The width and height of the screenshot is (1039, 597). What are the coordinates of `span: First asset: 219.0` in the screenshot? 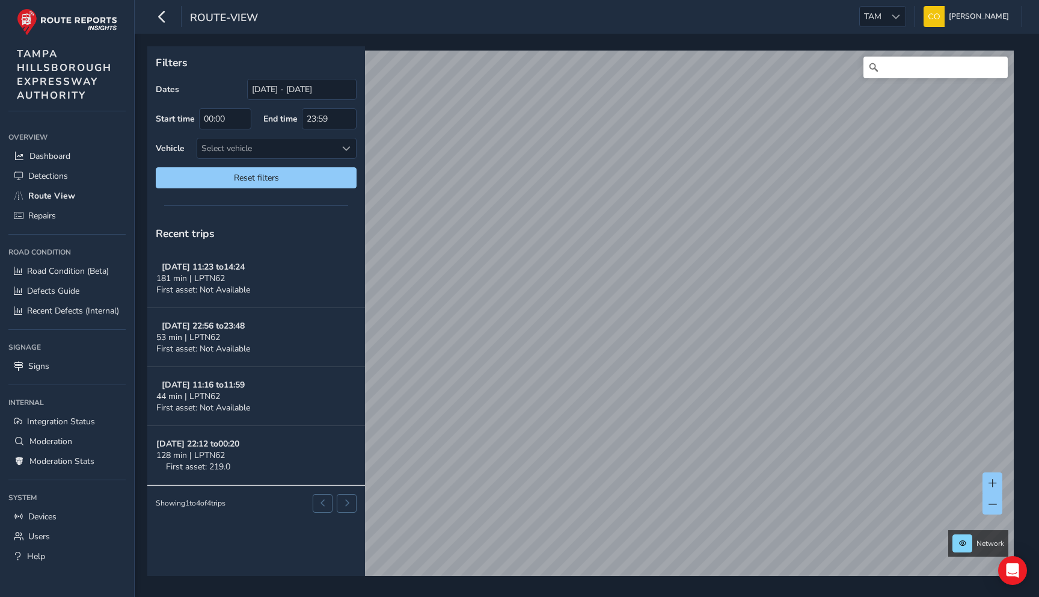 It's located at (198, 466).